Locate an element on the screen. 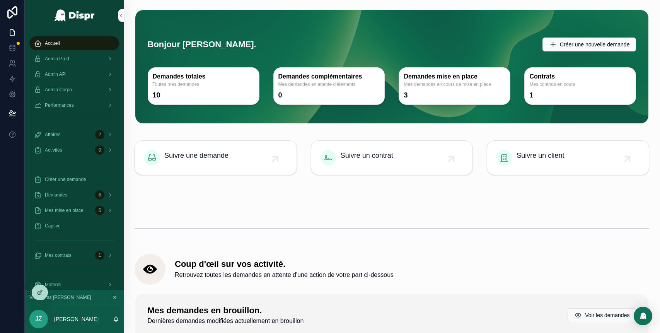 Image resolution: width=660 pixels, height=333 pixels. h3: Demandes totales is located at coordinates (203, 77).